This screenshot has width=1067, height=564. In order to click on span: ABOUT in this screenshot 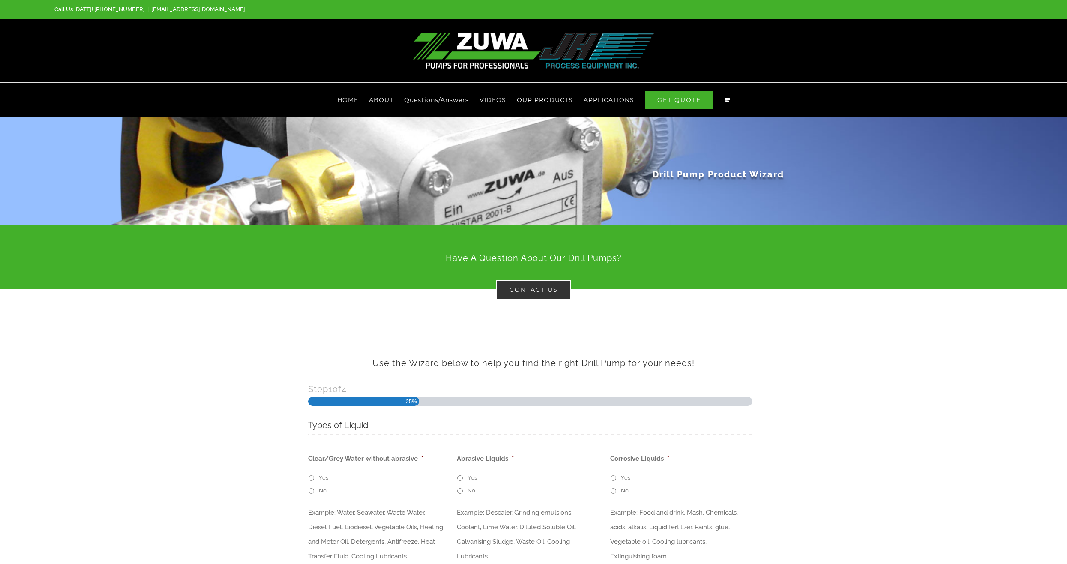, I will do `click(381, 100)`.